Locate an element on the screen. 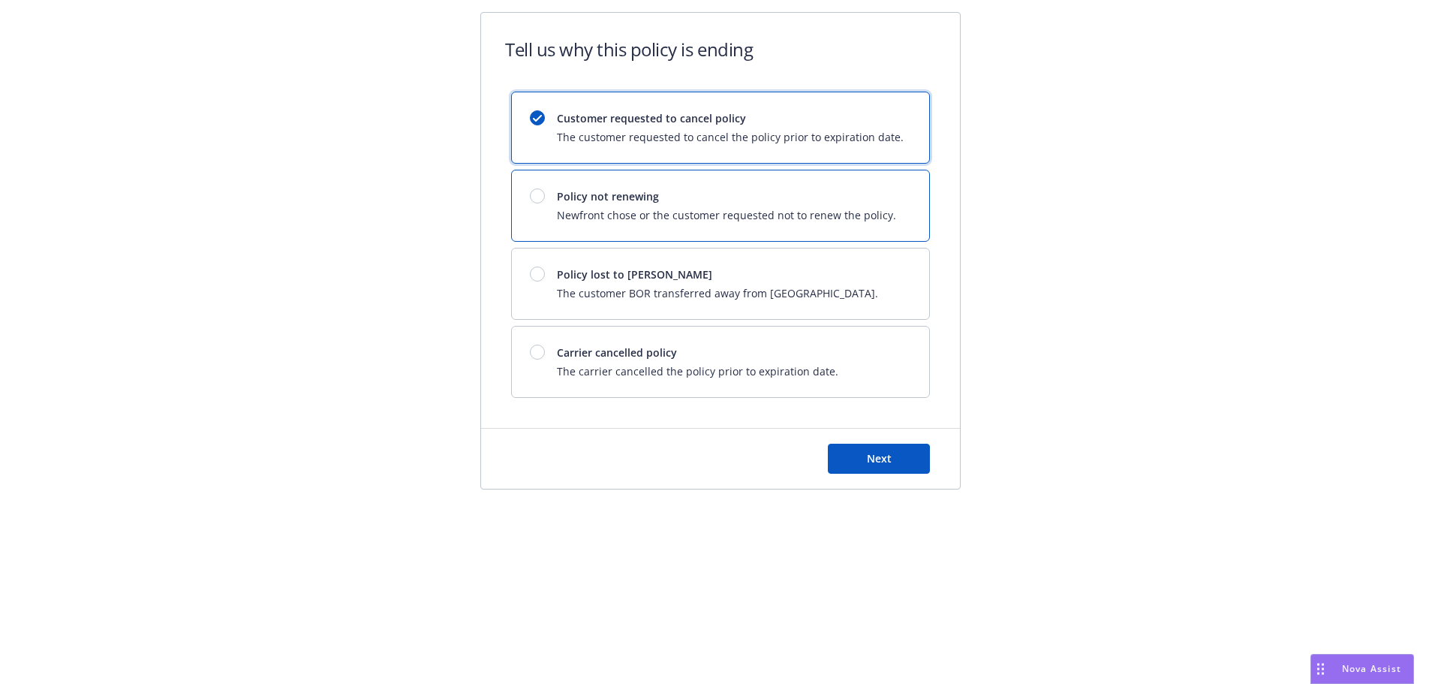 This screenshot has width=1441, height=684. span: Nova Assist is located at coordinates (1371, 668).